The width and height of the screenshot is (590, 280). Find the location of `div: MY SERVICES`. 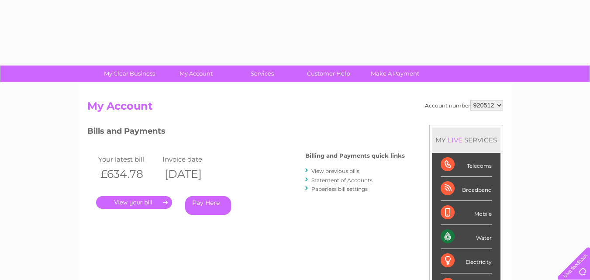

div: MY SERVICES is located at coordinates (466, 140).